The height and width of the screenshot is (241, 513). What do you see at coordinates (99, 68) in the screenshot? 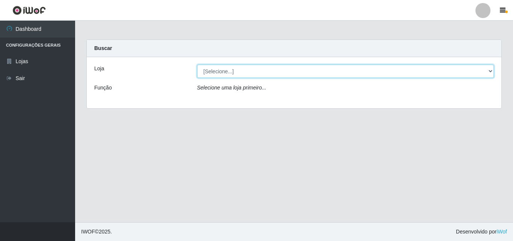
I see `label: Loja` at bounding box center [99, 68].